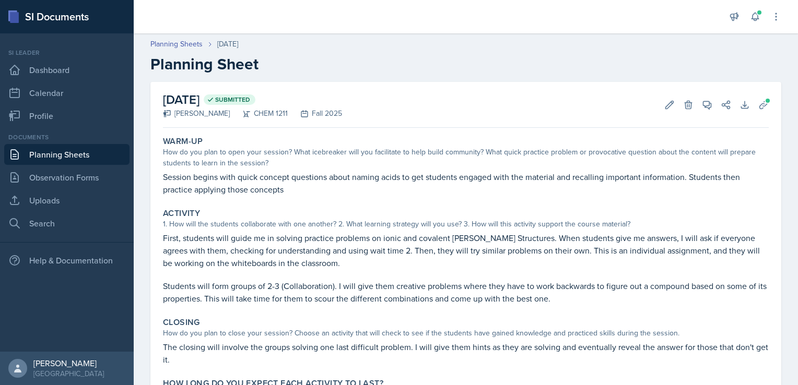 The height and width of the screenshot is (385, 798). What do you see at coordinates (67, 53) in the screenshot?
I see `div: Si leader` at bounding box center [67, 53].